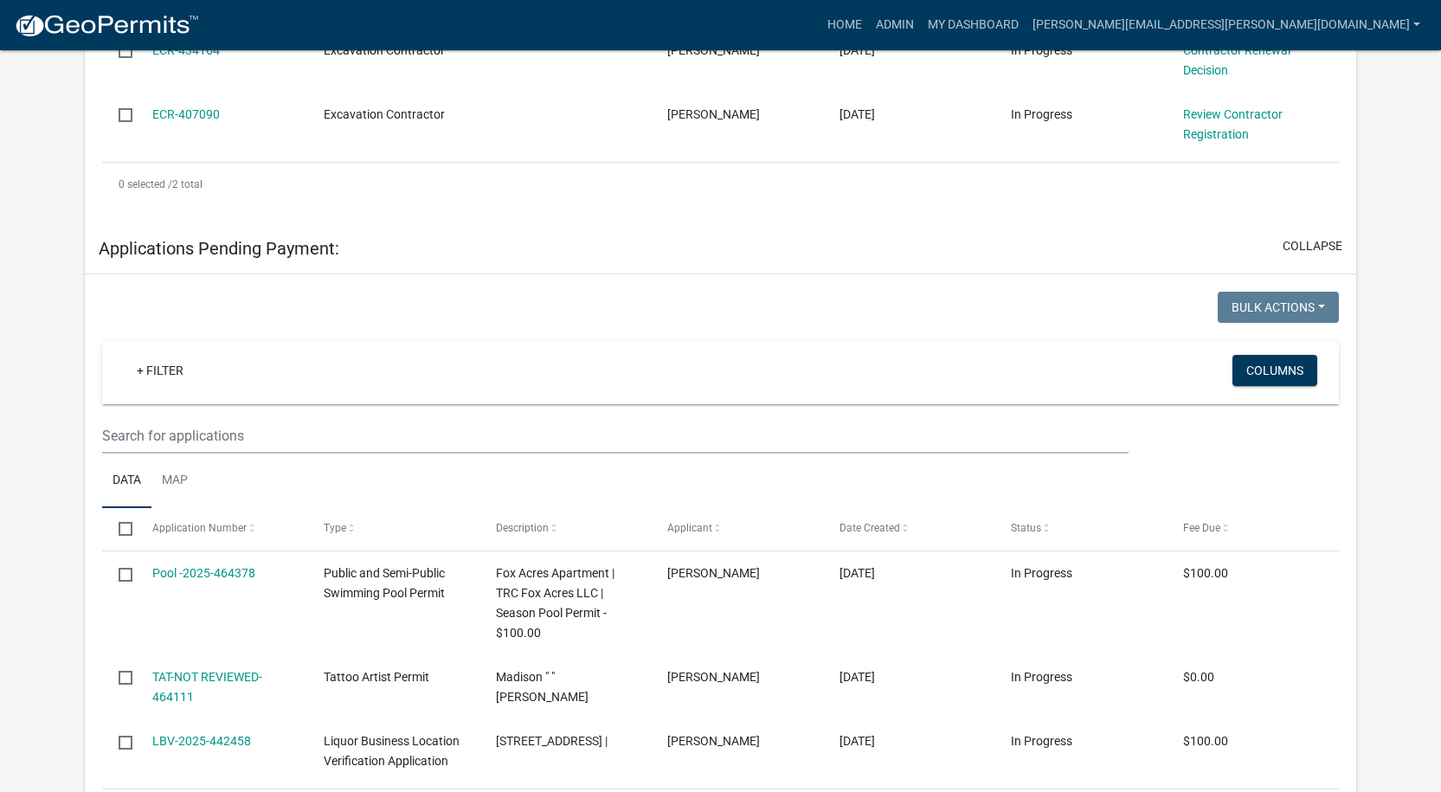 The width and height of the screenshot is (1441, 792). I want to click on span: 06/11/2025, so click(857, 50).